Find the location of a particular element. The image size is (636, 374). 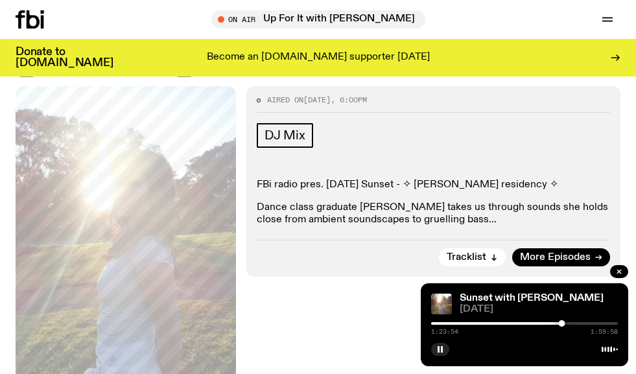

span: , 6:00pm is located at coordinates (349, 100).